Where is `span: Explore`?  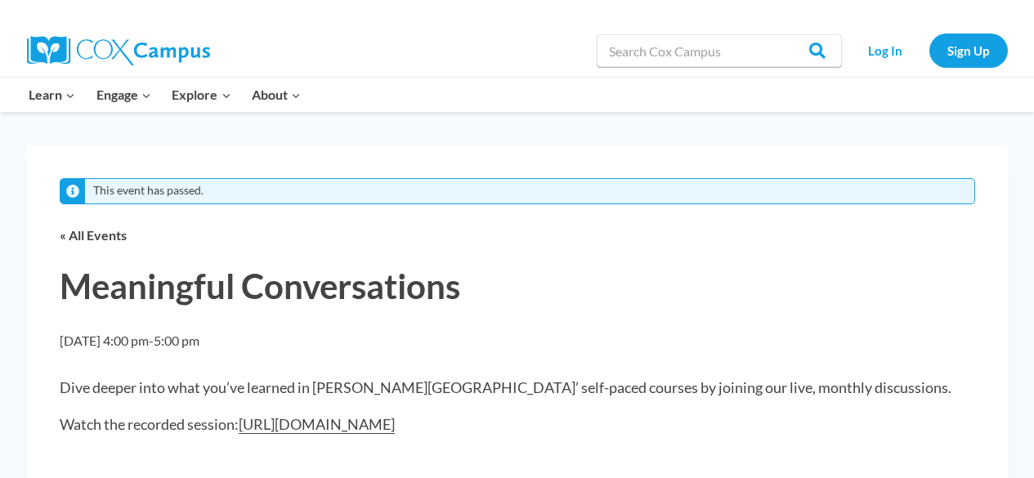 span: Explore is located at coordinates (201, 95).